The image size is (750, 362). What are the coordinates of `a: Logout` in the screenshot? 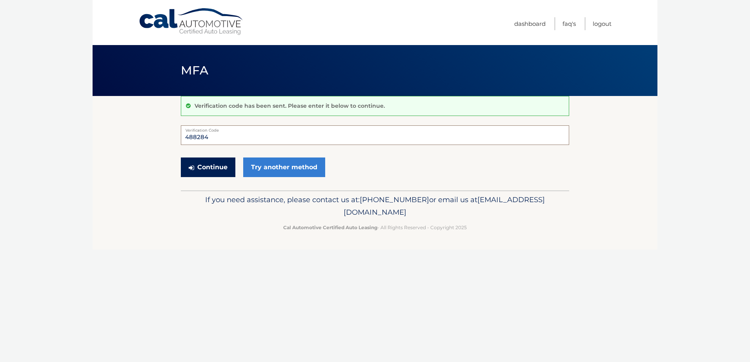 It's located at (602, 24).